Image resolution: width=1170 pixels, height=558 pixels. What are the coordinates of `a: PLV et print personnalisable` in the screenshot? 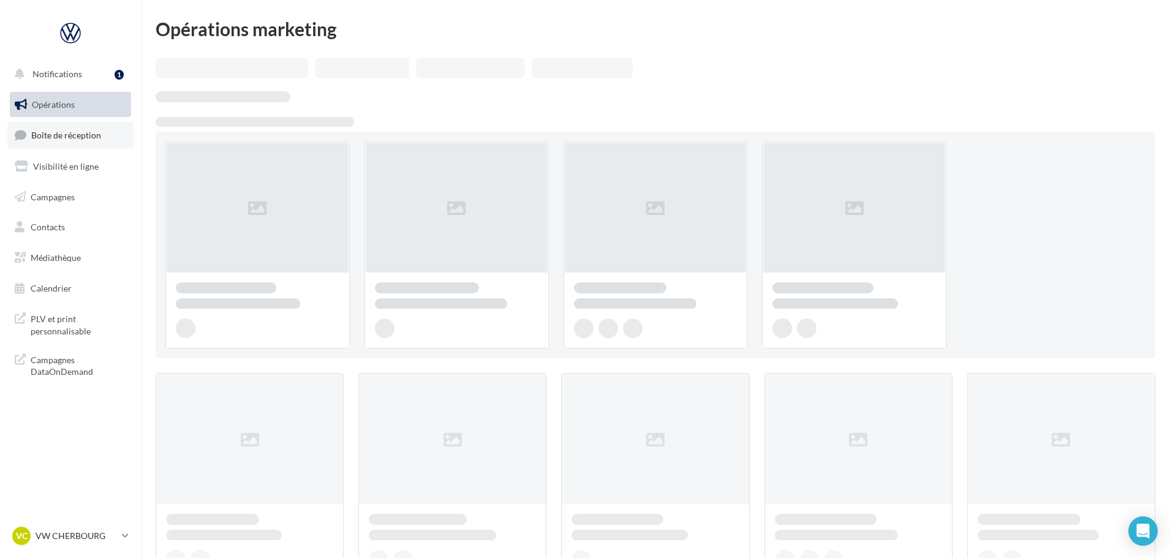 It's located at (70, 323).